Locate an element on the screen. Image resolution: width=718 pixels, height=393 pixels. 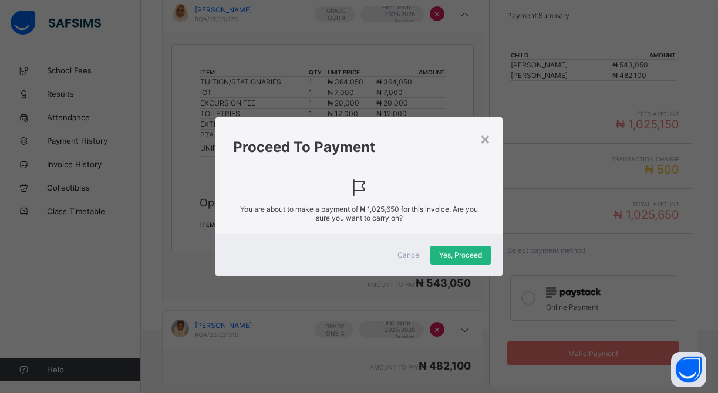
span: You are about to make a payment of for this invoice. Are you sure you want to carry on? is located at coordinates (359, 214).